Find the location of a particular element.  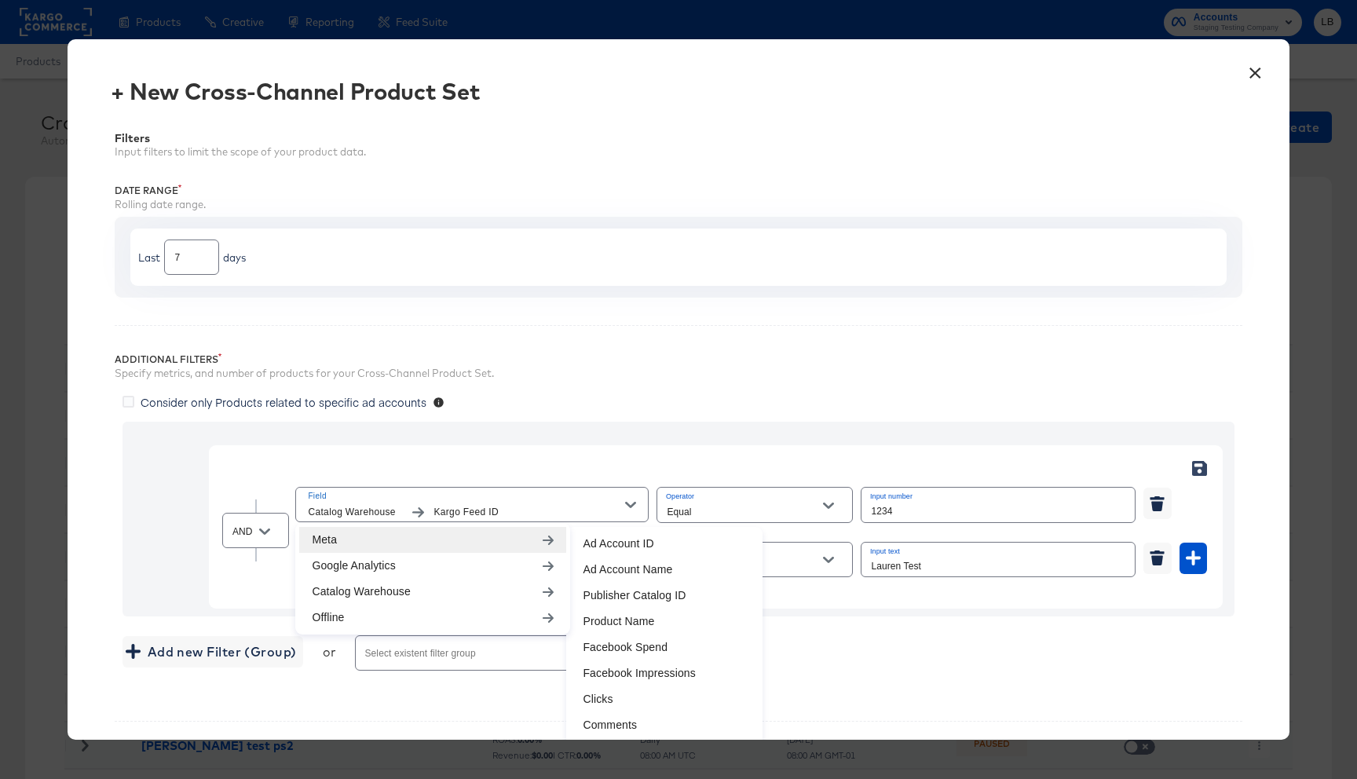

div: Last is located at coordinates (149, 257).